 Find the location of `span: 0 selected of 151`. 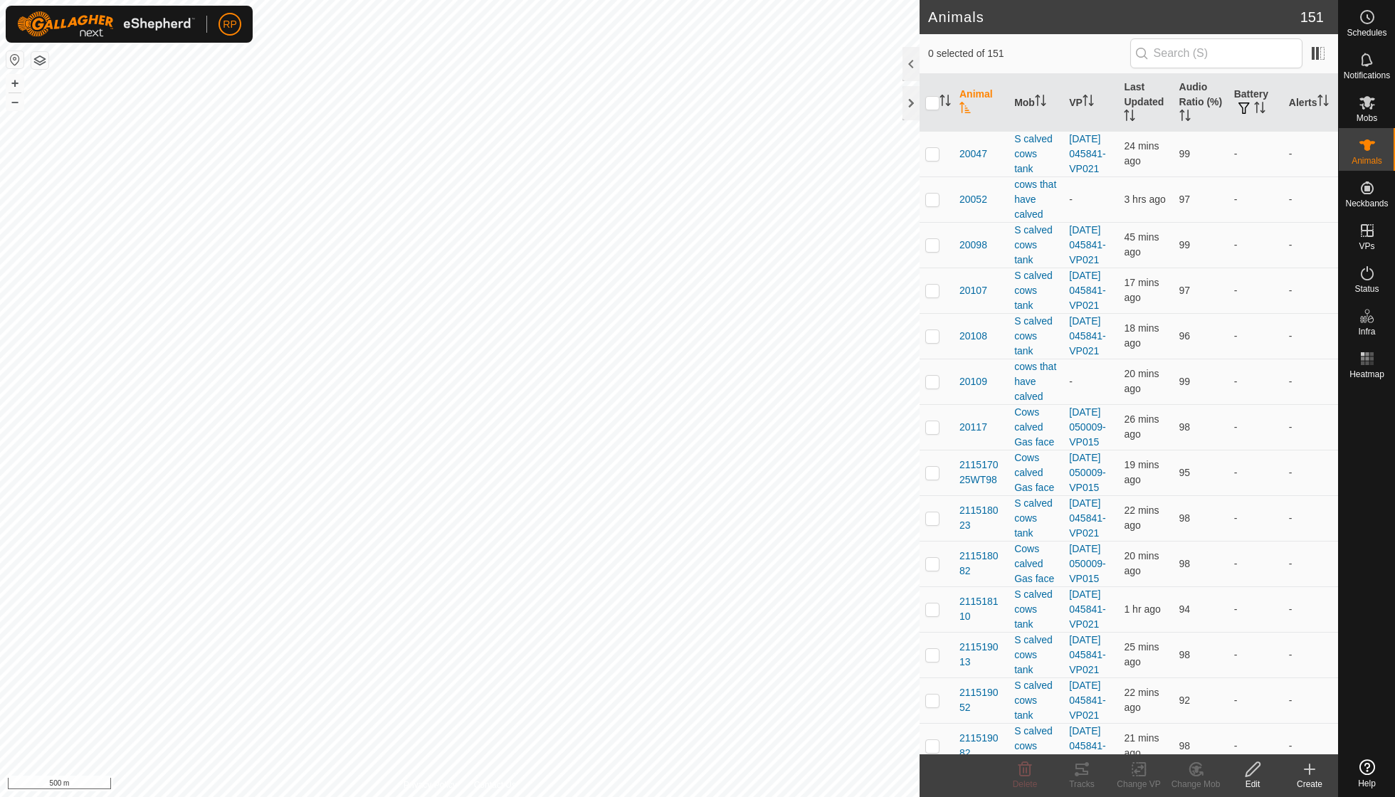

span: 0 selected of 151 is located at coordinates (1029, 53).